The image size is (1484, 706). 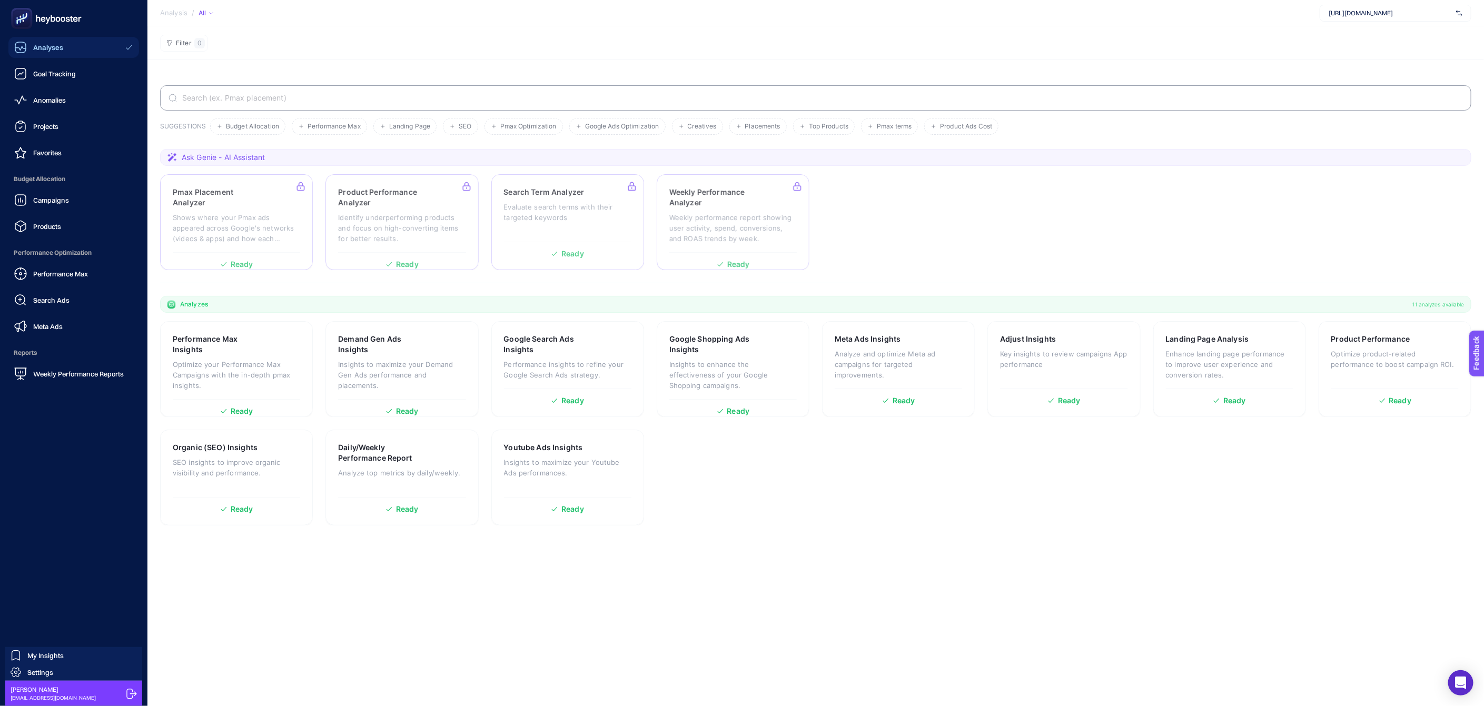 What do you see at coordinates (1230, 369) in the screenshot?
I see `a: Landing Page AnalysisEnhance landing page performance to improve user experience and conversion r...` at bounding box center [1230, 369].